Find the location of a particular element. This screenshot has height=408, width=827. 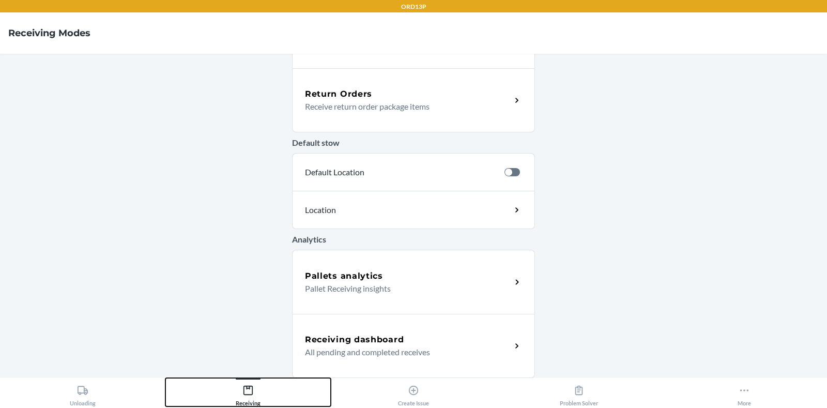

button: Create Issue is located at coordinates (413, 392).